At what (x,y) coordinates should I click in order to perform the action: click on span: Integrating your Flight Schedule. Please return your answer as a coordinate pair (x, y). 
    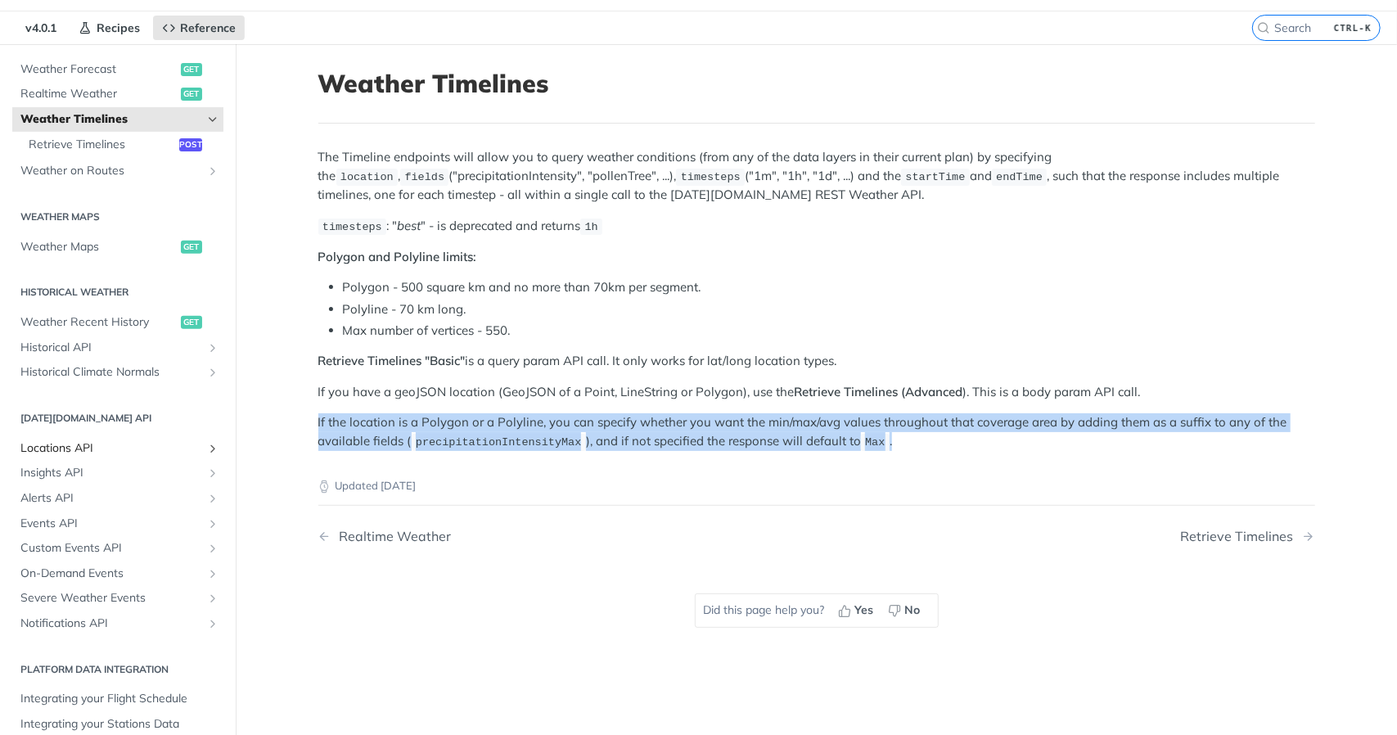
    Looking at the image, I should click on (120, 699).